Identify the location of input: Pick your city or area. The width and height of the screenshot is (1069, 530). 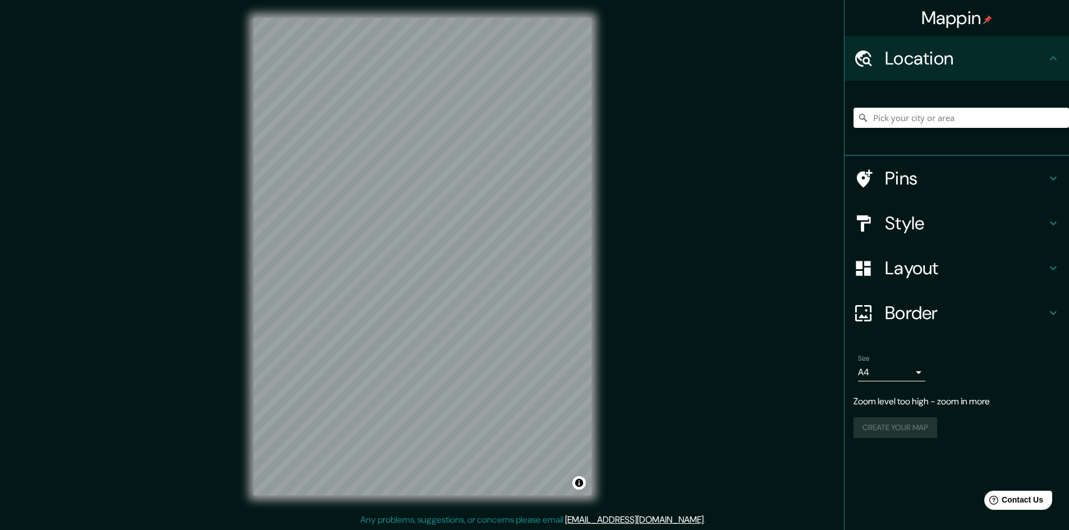
(962, 118).